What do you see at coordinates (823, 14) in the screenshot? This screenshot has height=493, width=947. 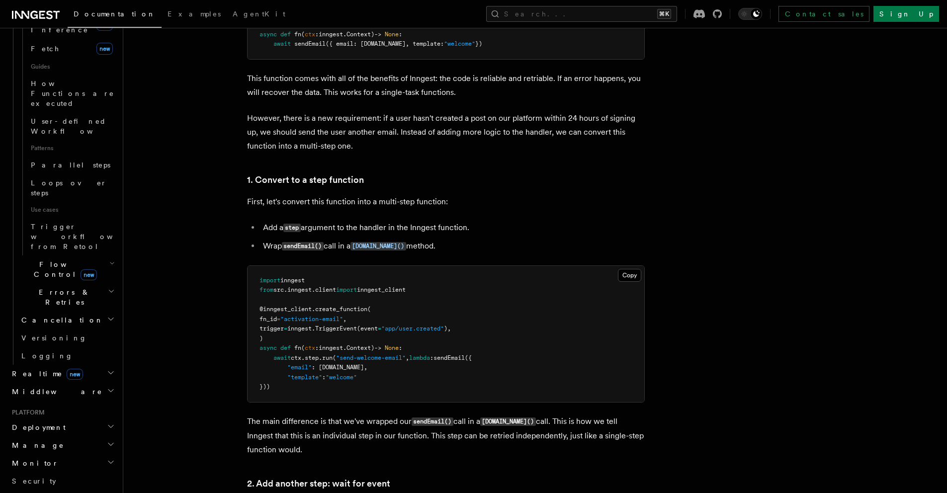 I see `a: Contact sales` at bounding box center [823, 14].